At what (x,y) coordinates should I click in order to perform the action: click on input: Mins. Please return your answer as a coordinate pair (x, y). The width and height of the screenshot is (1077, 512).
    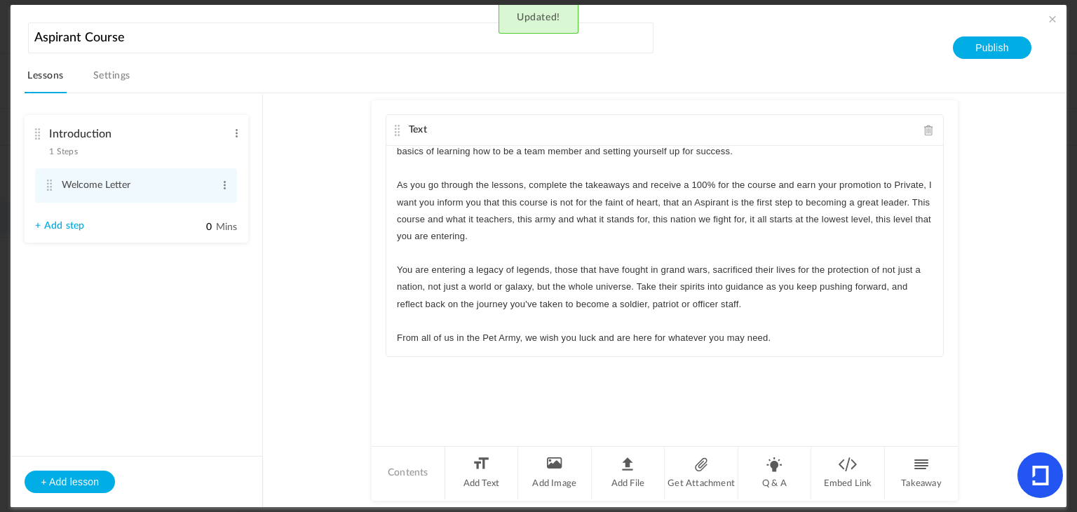
    Looking at the image, I should click on (195, 227).